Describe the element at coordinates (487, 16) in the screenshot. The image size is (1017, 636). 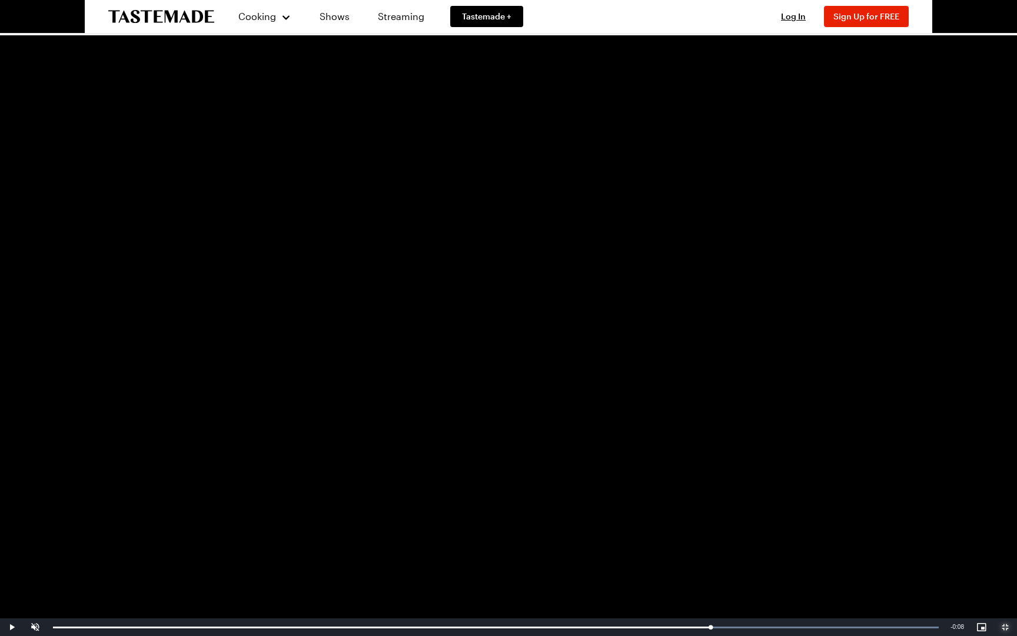
I see `a: Tastemade +` at that location.